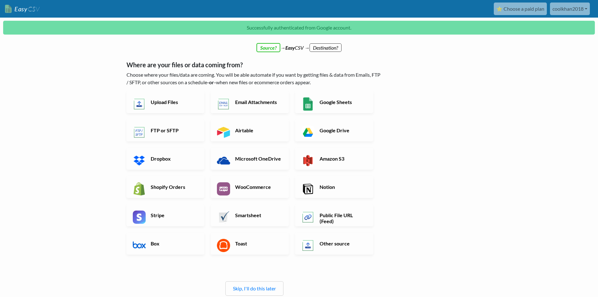  I want to click on p: Choose where your files/data are coming. You will be able automate if you want by getting files &..., so click(254, 79).